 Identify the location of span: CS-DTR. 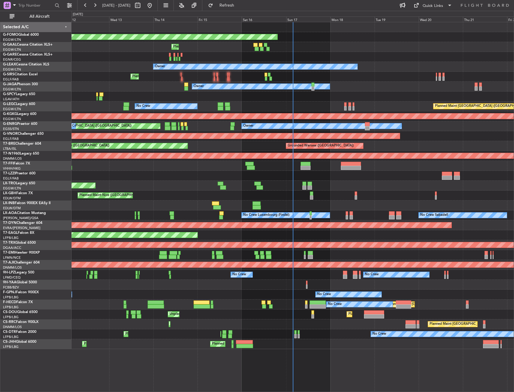
(9, 332).